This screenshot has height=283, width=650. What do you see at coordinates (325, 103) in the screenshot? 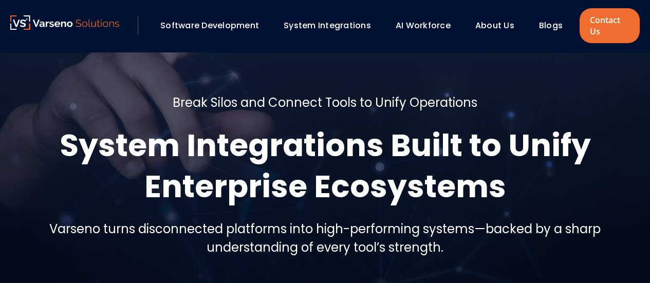
I see `h5: Break Silos and Connect Tools to Unify Operations` at bounding box center [325, 103].